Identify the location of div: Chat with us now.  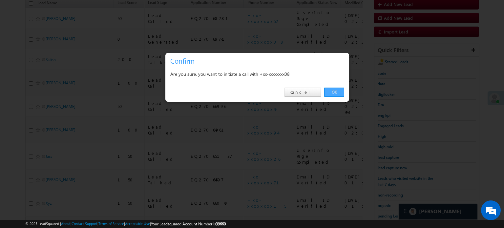
(72, 39).